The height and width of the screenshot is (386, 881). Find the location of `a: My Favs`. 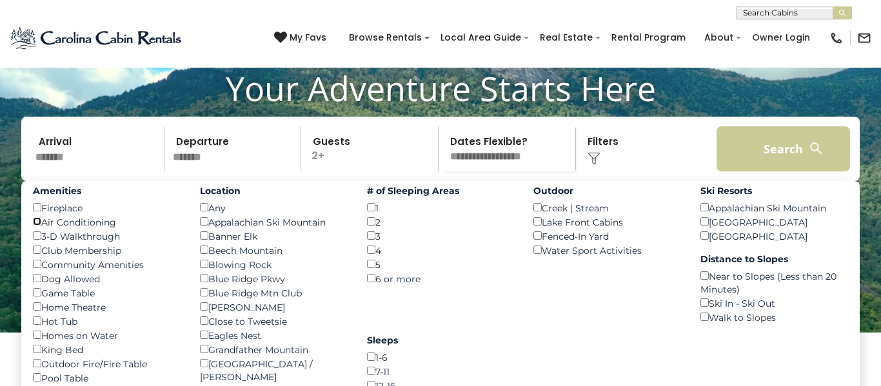

a: My Favs is located at coordinates (302, 38).